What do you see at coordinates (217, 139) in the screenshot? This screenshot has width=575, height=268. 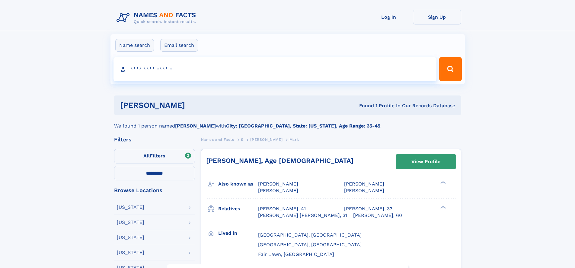 I see `a: Names and Facts` at bounding box center [217, 139].